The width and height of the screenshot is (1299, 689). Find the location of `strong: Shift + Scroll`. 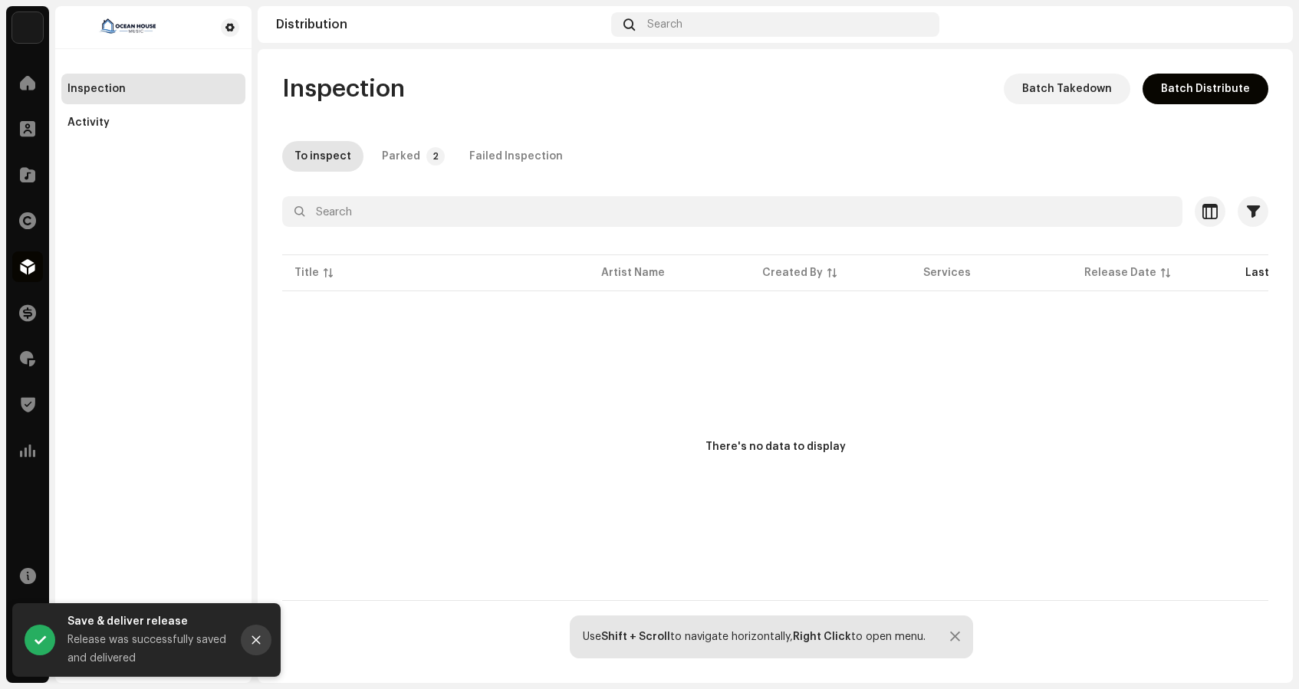

strong: Shift + Scroll is located at coordinates (636, 637).